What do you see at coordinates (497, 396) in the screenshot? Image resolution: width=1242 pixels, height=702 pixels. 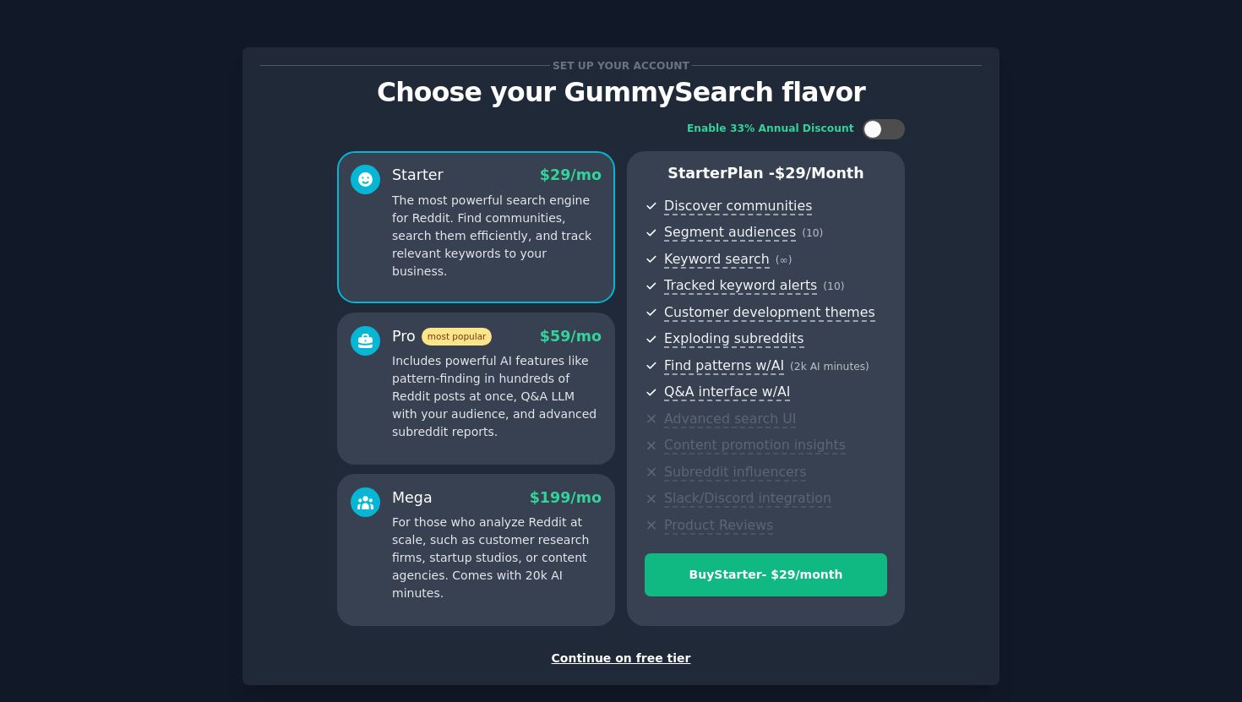 I see `p: Includes powerful AI features like pattern-finding in hundreds of Reddit posts at once, Q&A LLM w...` at bounding box center [497, 396].